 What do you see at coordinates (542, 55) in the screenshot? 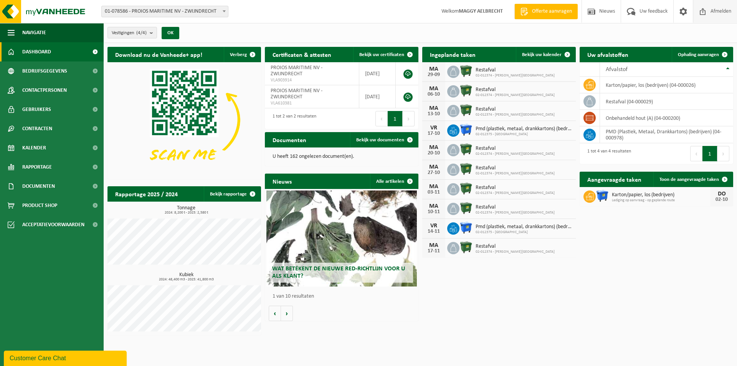
I see `span: Bekijk uw kalender` at bounding box center [542, 55].